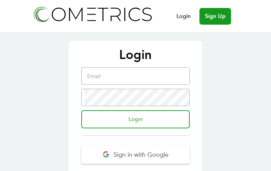  What do you see at coordinates (135, 119) in the screenshot?
I see `input: Login` at bounding box center [135, 119].